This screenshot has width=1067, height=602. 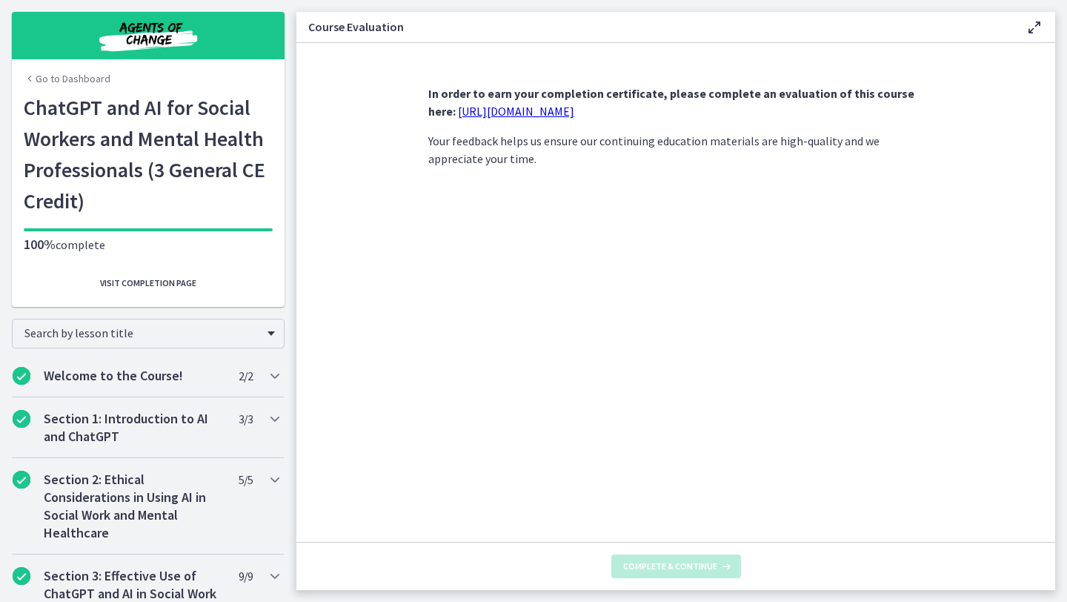 I want to click on button: Visit completion page, so click(x=148, y=283).